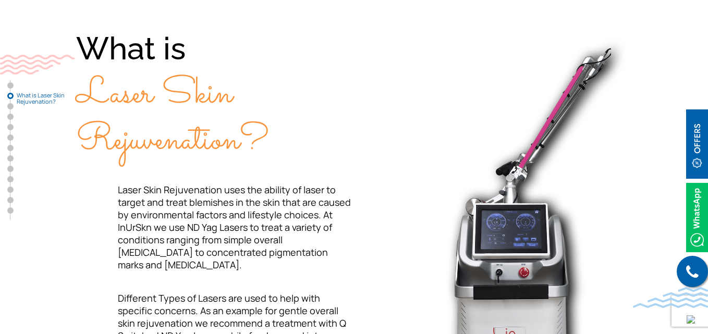 This screenshot has width=708, height=334. I want to click on span: Laser Skin Rejuvenation?, so click(173, 118).